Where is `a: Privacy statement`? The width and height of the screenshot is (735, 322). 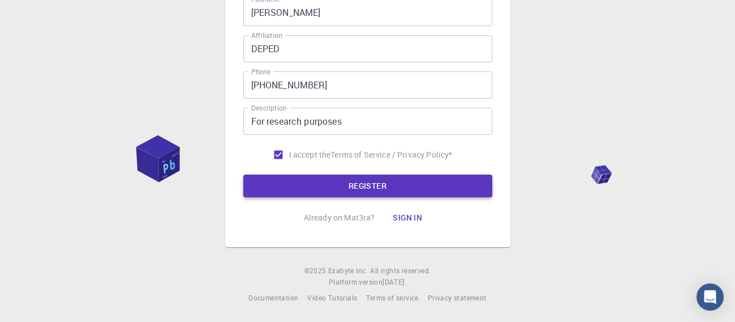
a: Privacy statement is located at coordinates (457, 298).